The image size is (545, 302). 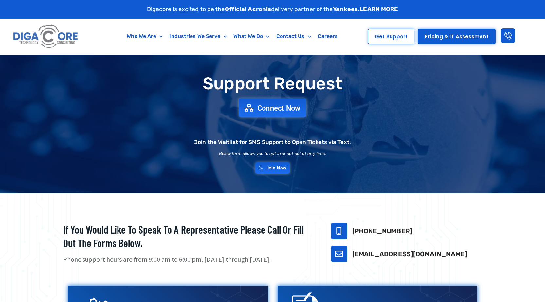 I want to click on a: Who We Are, so click(x=145, y=36).